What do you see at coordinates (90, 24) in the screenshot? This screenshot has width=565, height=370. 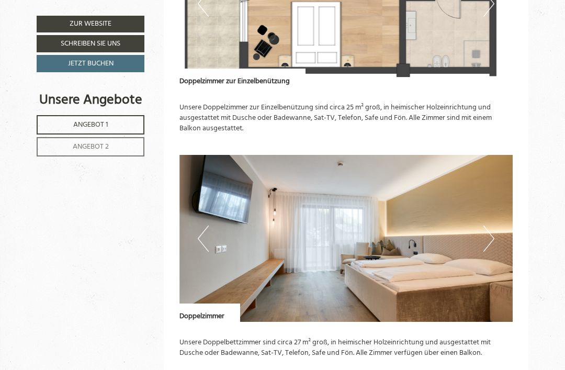 I see `a: Zur Website` at bounding box center [90, 24].